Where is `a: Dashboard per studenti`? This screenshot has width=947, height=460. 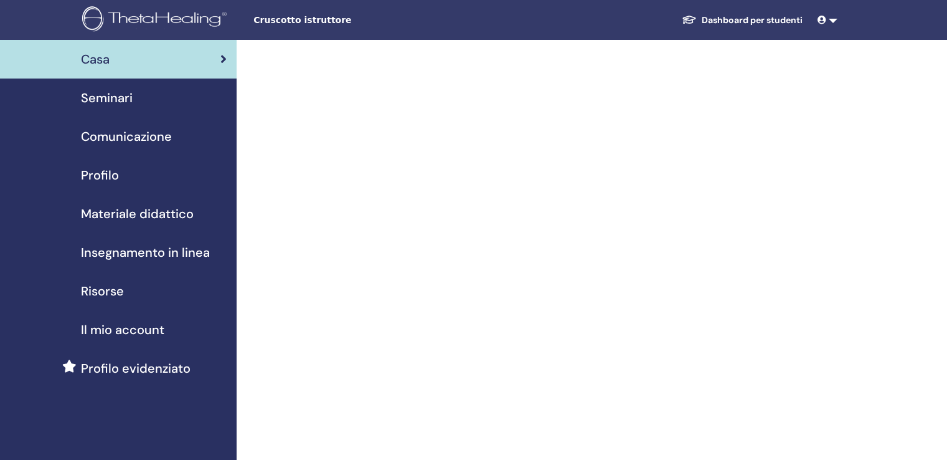 a: Dashboard per studenti is located at coordinates (742, 20).